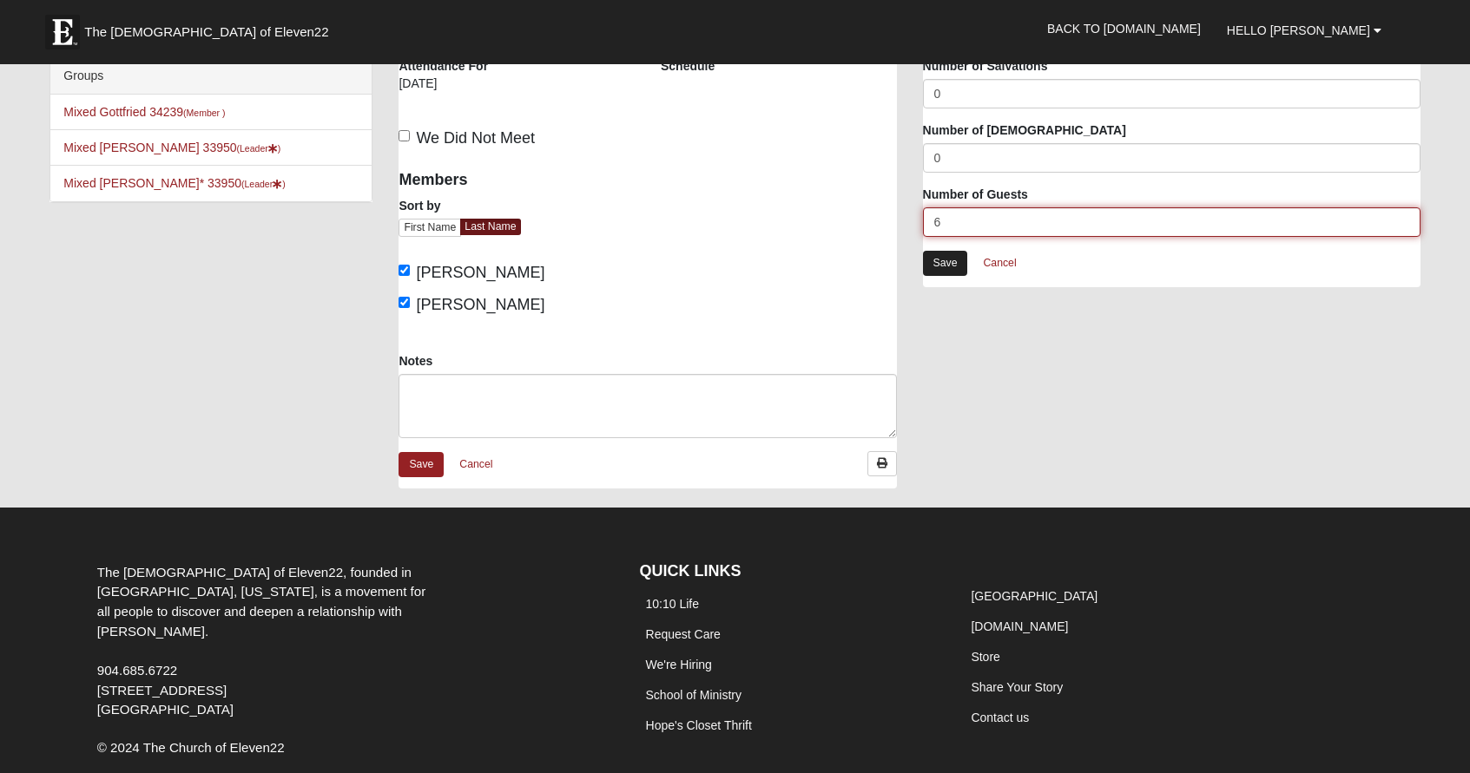 This screenshot has height=773, width=1470. What do you see at coordinates (694, 695) in the screenshot?
I see `a: School of Ministry` at bounding box center [694, 695].